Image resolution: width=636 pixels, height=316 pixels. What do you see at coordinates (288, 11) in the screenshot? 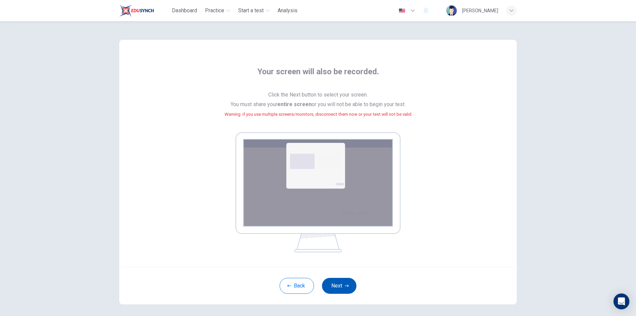
I see `button: Analysis` at bounding box center [288, 11].